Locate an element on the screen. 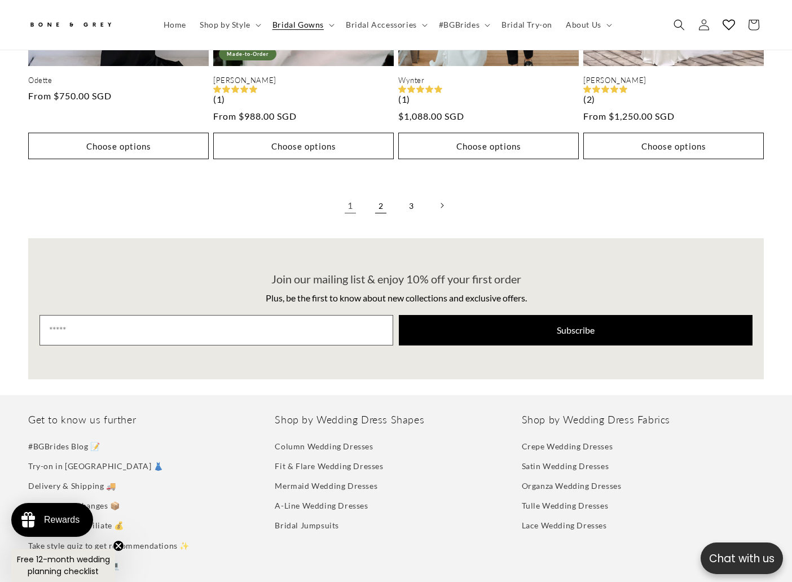 The width and height of the screenshot is (792, 582). h2: Get to know us further is located at coordinates (149, 419).